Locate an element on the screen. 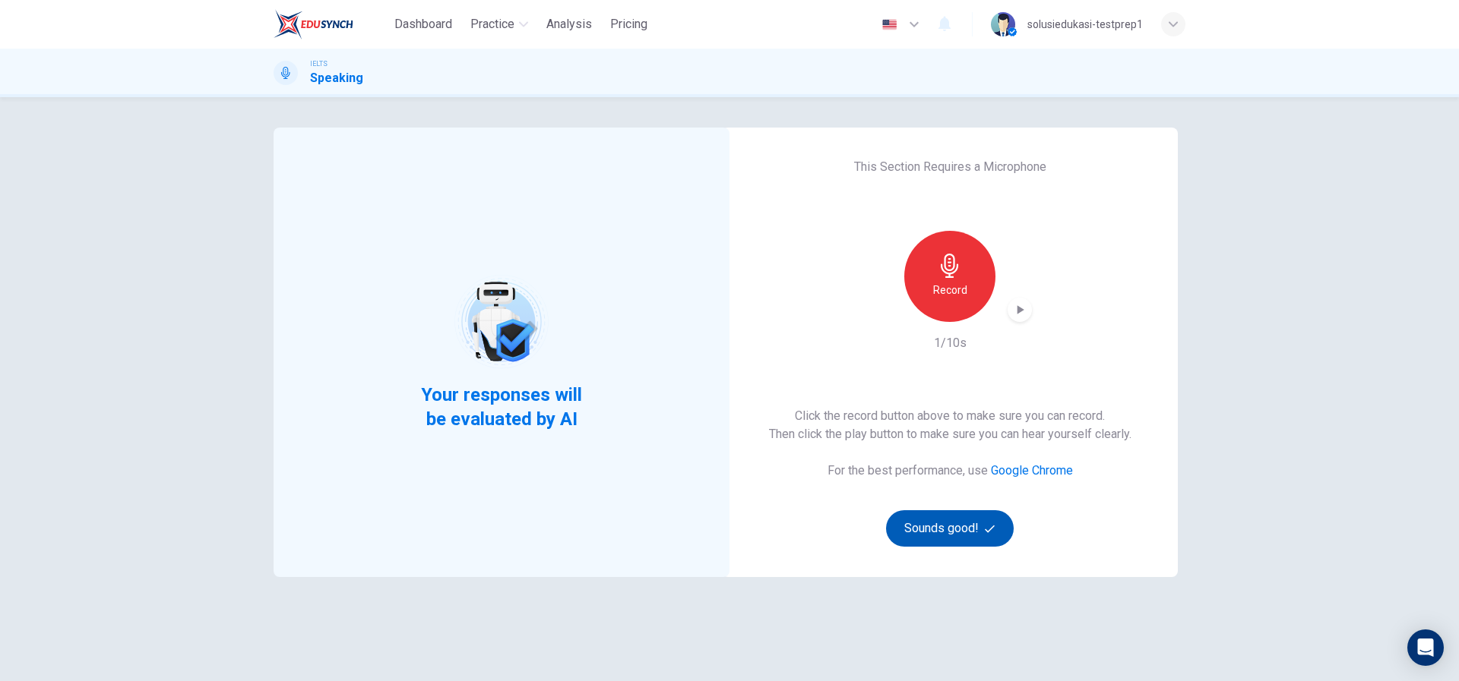  div: solusiedukasi-testprep1 is located at coordinates (1085, 24).